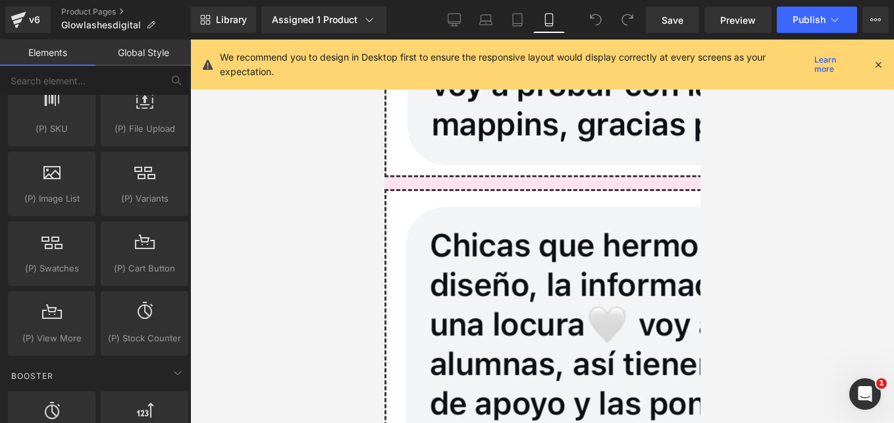 The width and height of the screenshot is (894, 423). I want to click on div: Assigned 1 Product, so click(324, 20).